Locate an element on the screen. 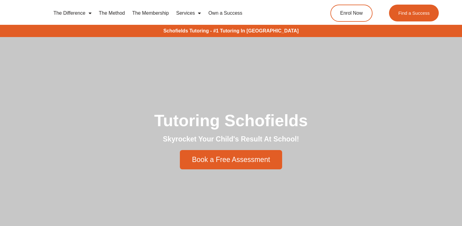 Image resolution: width=462 pixels, height=226 pixels. a: The Method is located at coordinates (112, 13).